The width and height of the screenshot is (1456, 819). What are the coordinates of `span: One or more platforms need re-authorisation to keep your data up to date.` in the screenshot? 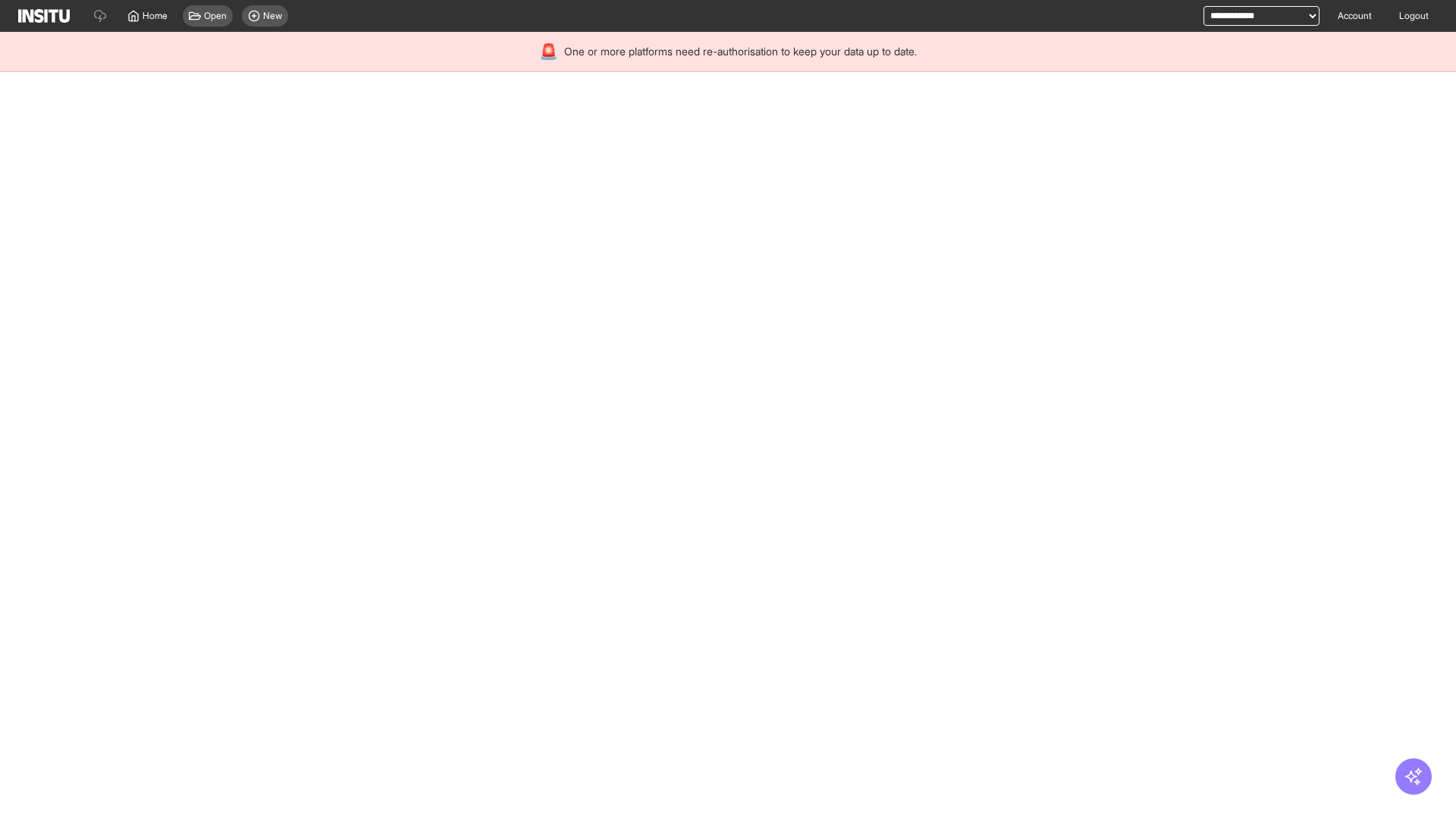 It's located at (741, 52).